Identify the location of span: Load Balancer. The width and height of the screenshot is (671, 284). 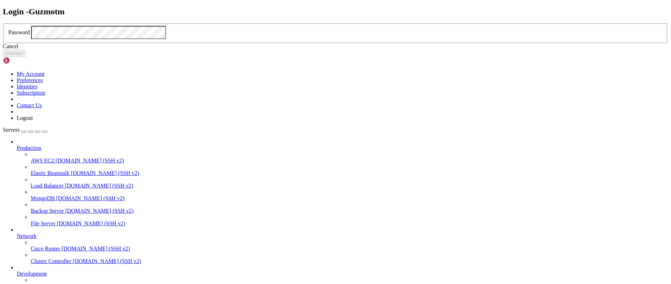
(47, 186).